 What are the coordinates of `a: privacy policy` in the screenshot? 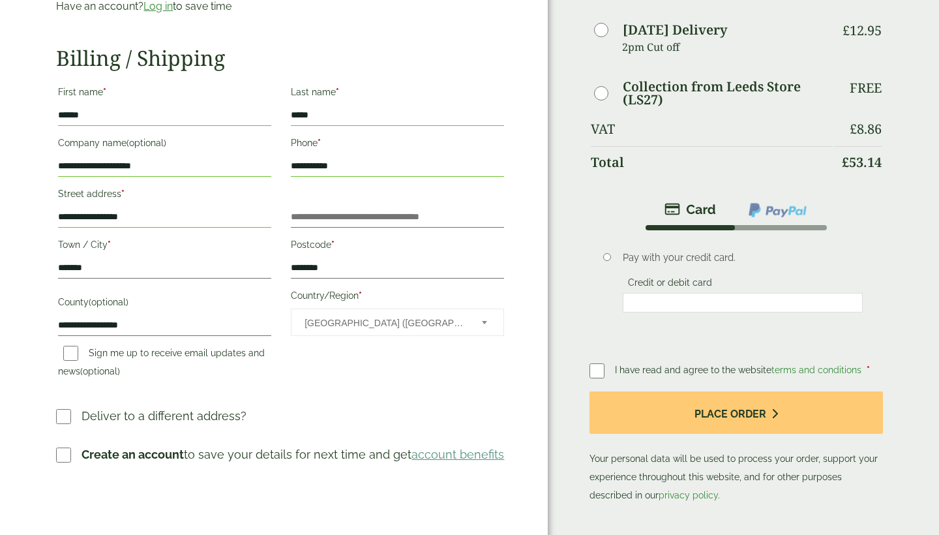 It's located at (688, 495).